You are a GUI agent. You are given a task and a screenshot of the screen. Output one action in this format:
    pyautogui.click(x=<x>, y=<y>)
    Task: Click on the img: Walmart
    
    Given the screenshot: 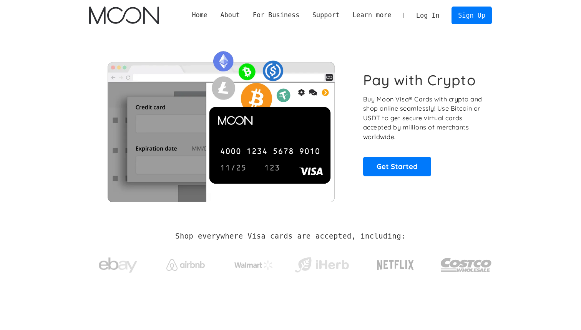 What is the action you would take?
    pyautogui.click(x=254, y=265)
    